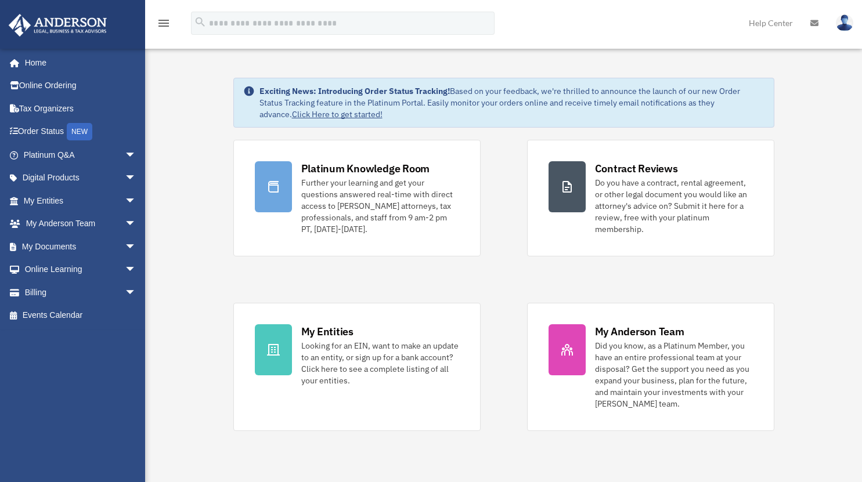 Image resolution: width=862 pixels, height=482 pixels. I want to click on a: Online Learningarrow_drop_down, so click(81, 270).